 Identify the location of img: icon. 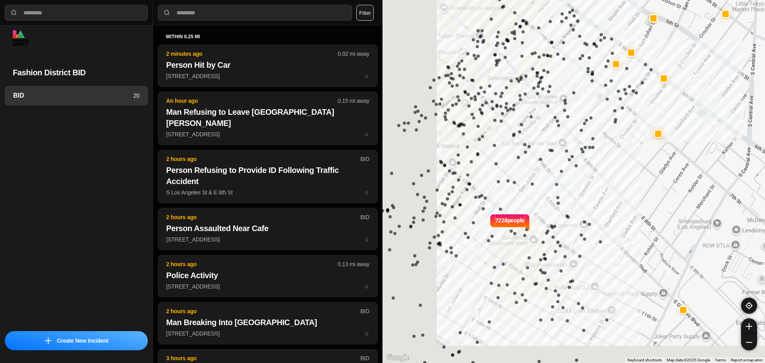
(48, 340).